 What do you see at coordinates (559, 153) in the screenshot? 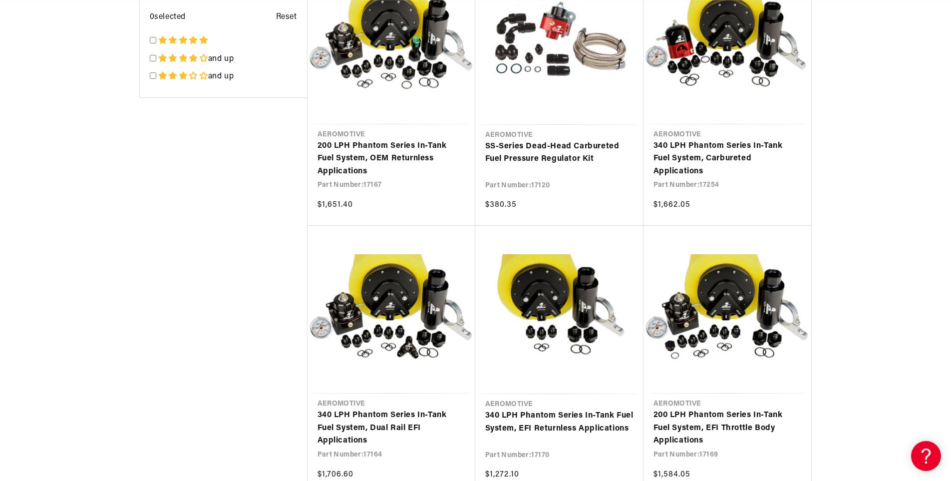
I see `a: SS-Series Dead-Head Carbureted Fuel Pressure Regulator Kit` at bounding box center [559, 153].